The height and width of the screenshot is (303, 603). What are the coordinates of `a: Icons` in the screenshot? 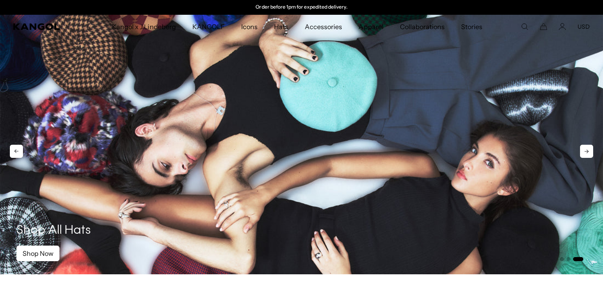 It's located at (250, 27).